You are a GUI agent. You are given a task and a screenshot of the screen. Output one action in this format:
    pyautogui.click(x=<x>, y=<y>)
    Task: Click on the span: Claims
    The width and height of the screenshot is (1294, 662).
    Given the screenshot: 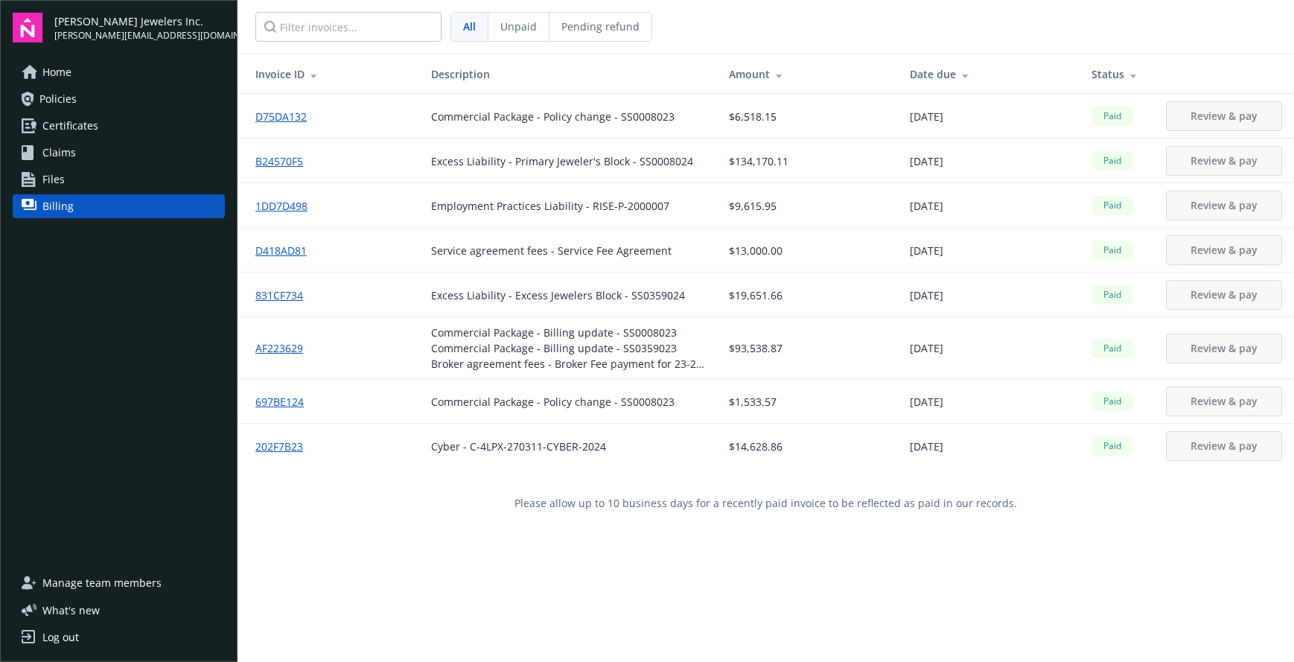 What is the action you would take?
    pyautogui.click(x=59, y=153)
    